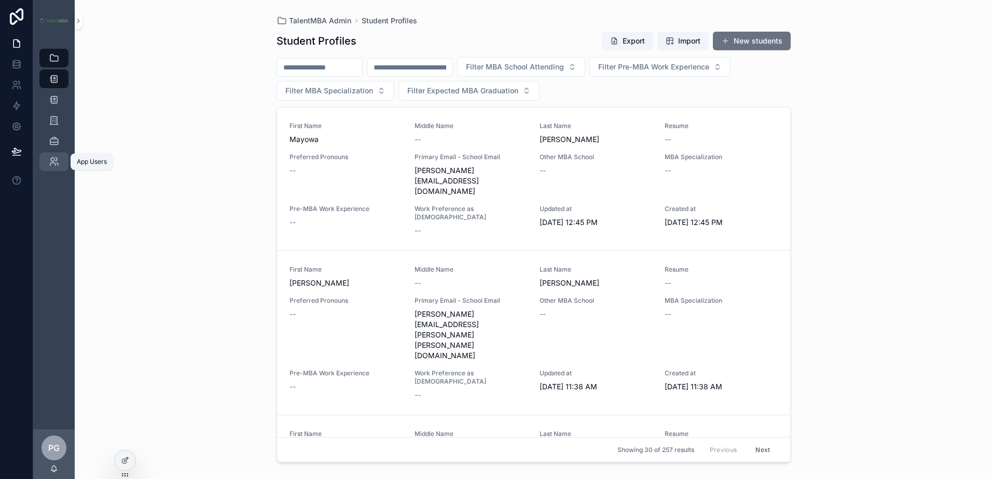 The height and width of the screenshot is (479, 992). Describe the element at coordinates (389, 21) in the screenshot. I see `span: Student Profiles` at that location.